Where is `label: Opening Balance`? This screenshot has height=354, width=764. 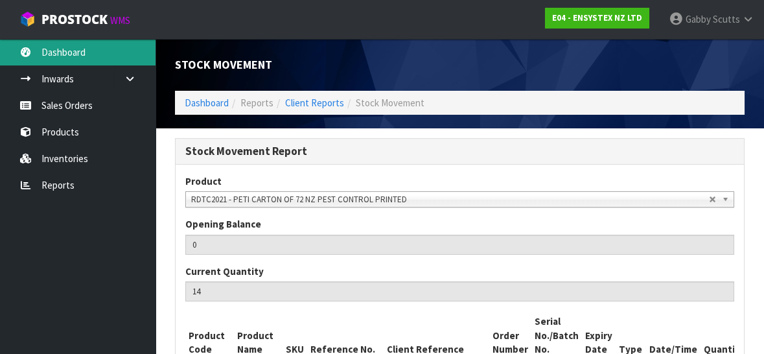 label: Opening Balance is located at coordinates (223, 224).